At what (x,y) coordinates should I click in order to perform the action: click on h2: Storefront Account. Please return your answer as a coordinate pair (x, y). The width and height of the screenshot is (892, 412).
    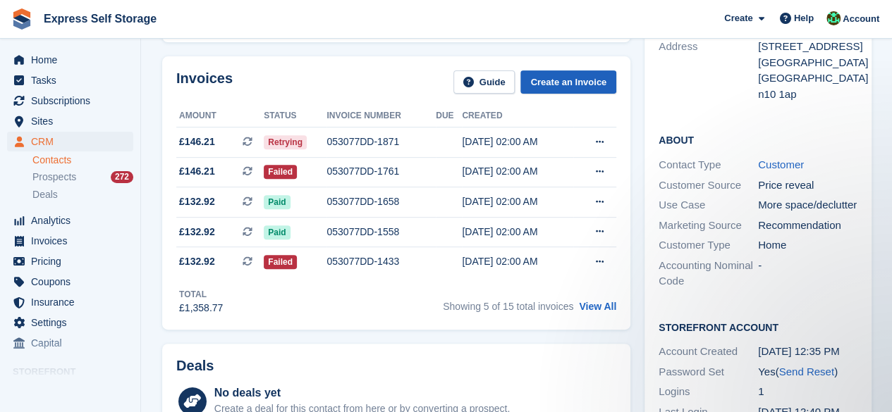
    Looking at the image, I should click on (758, 327).